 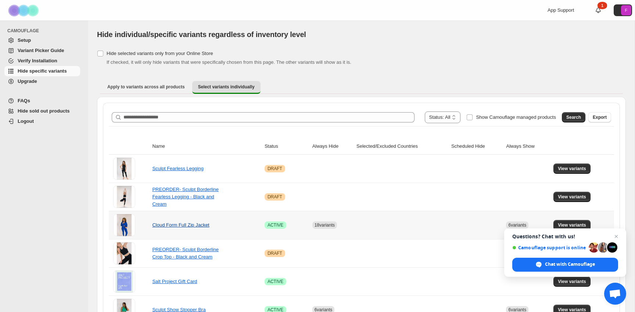 What do you see at coordinates (41, 50) in the screenshot?
I see `span: Variant Picker Guide` at bounding box center [41, 50].